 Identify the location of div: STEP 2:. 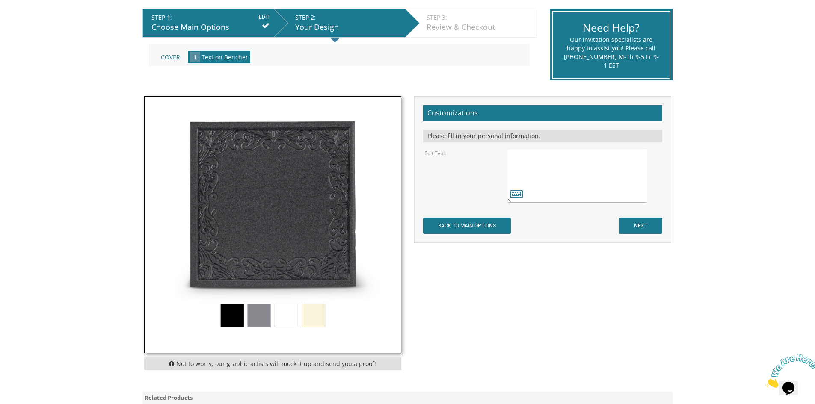
(348, 18).